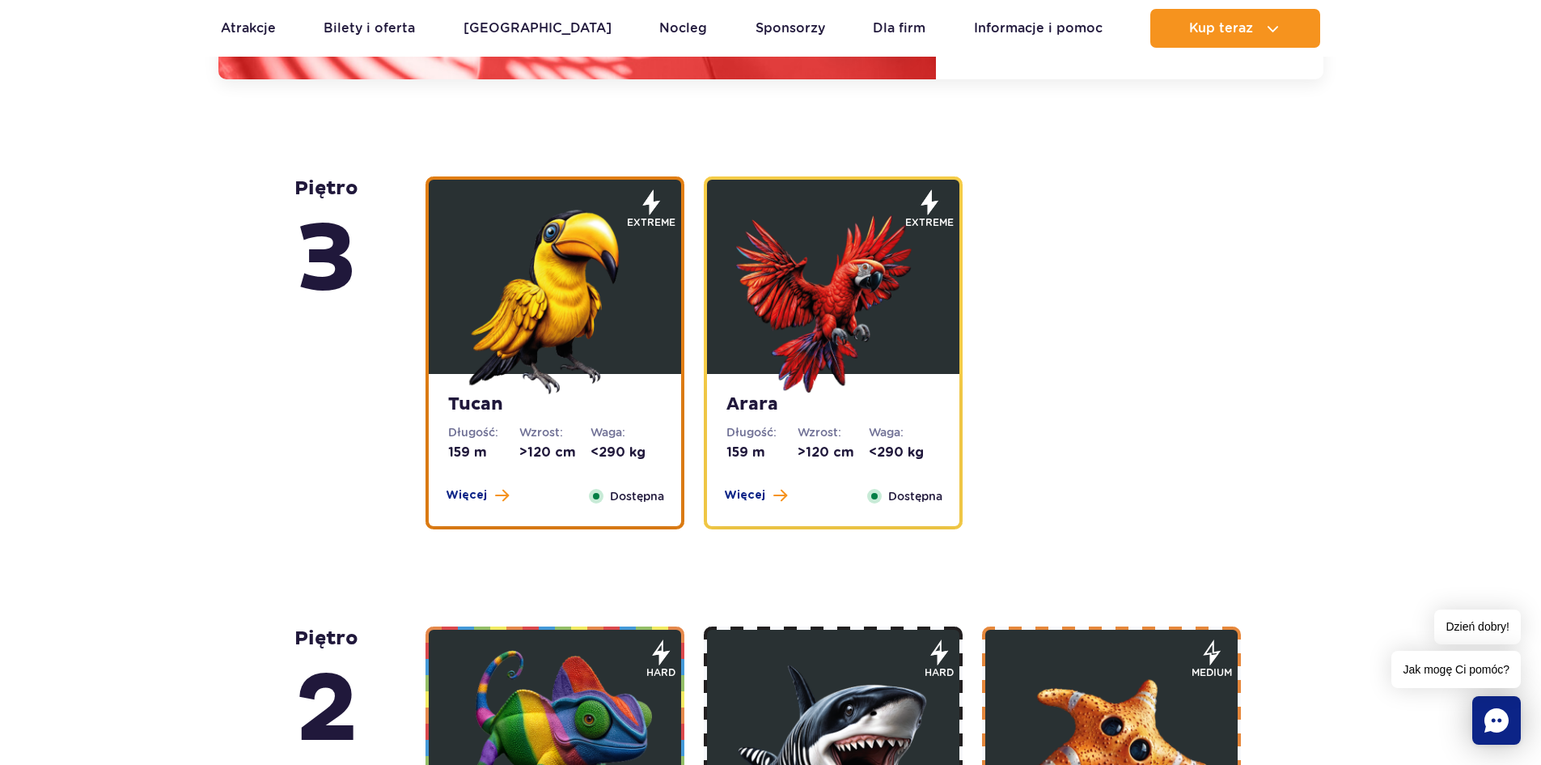 The height and width of the screenshot is (765, 1541). I want to click on img: 683e9e3786a57738606523.png, so click(555, 297).